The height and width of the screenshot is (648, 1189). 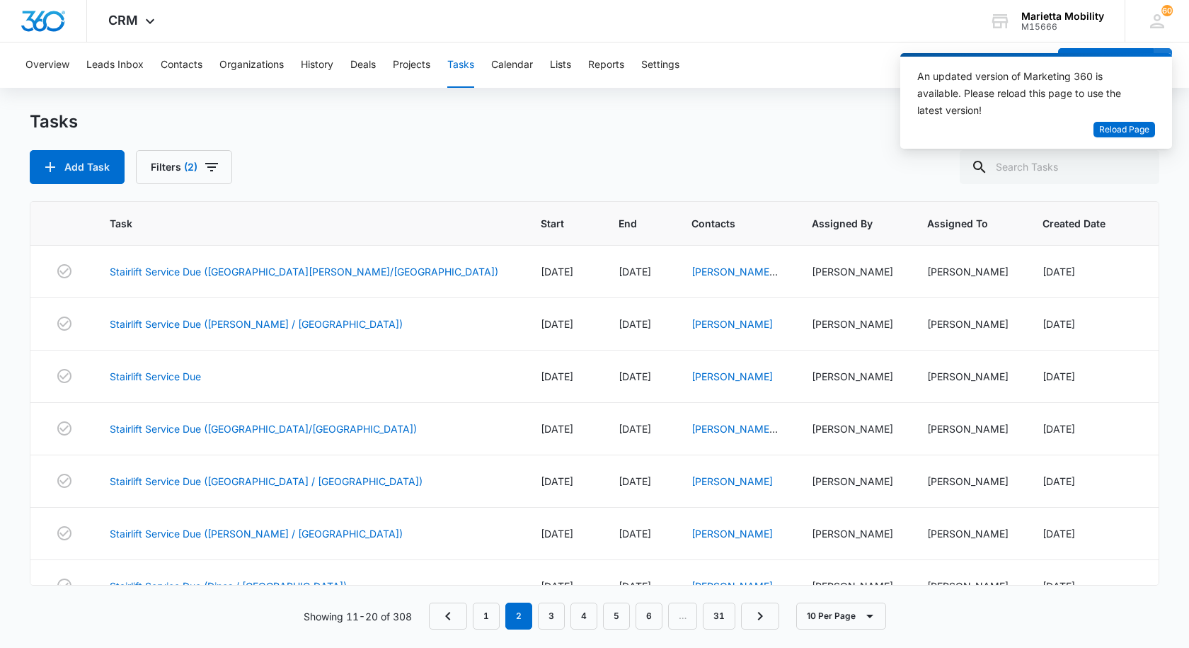 What do you see at coordinates (317, 65) in the screenshot?
I see `button: History` at bounding box center [317, 65].